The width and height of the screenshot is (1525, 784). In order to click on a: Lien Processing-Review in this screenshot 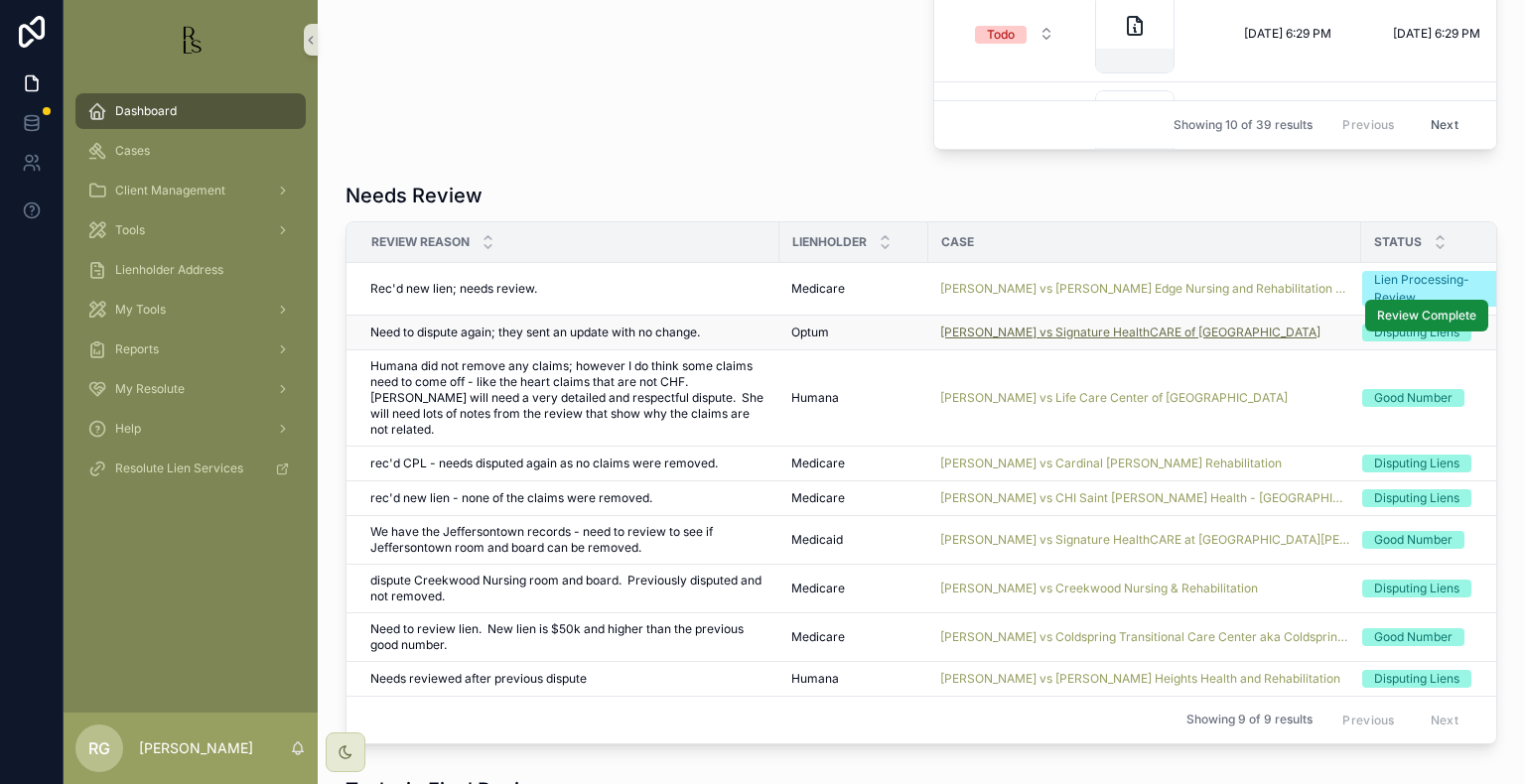, I will do `click(1430, 289)`.